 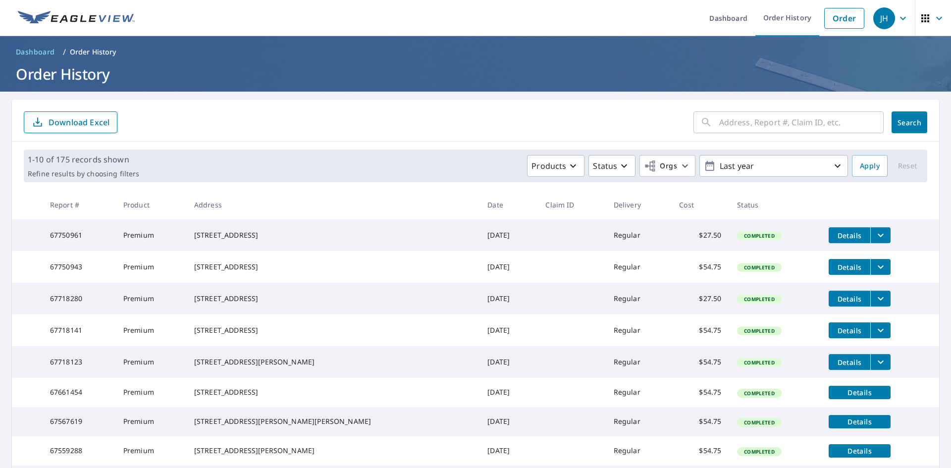 What do you see at coordinates (508, 205) in the screenshot?
I see `th: Date` at bounding box center [508, 205].